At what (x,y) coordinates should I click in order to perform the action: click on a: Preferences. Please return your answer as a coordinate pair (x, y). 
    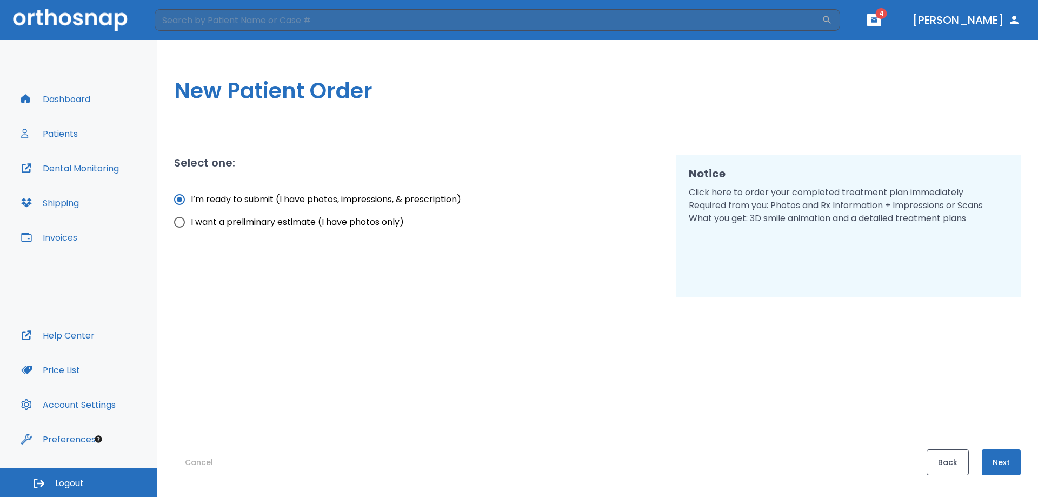
    Looking at the image, I should click on (58, 439).